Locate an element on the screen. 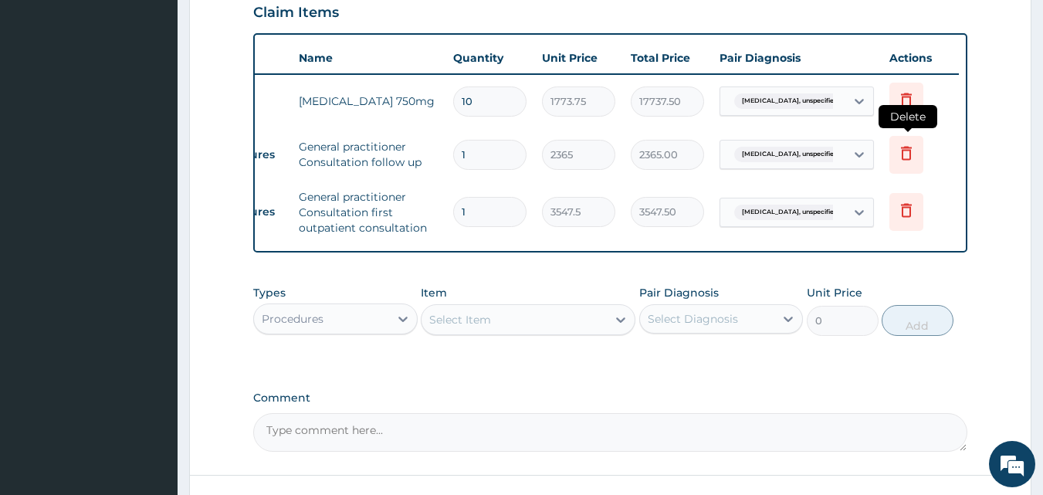 The image size is (1043, 495). td: General practitioner Consultation first outpatient consultation is located at coordinates (368, 212).